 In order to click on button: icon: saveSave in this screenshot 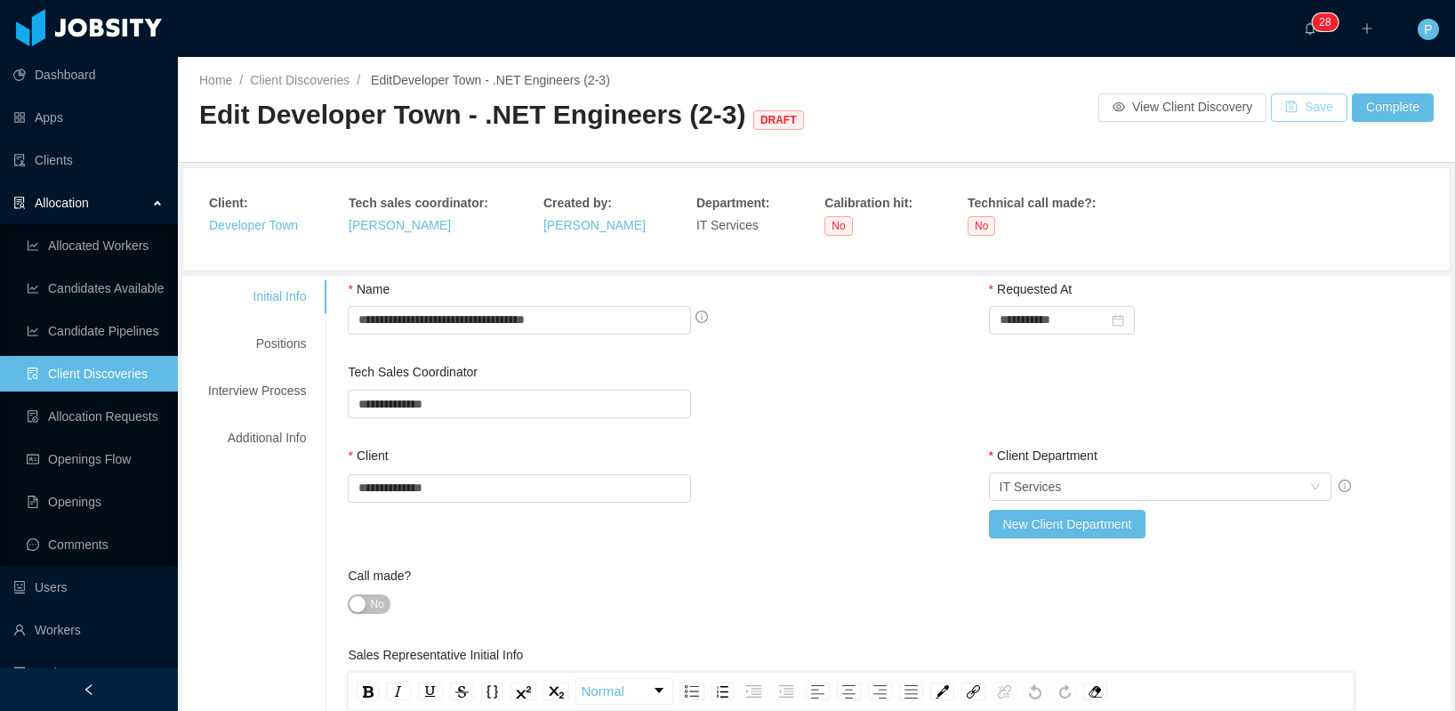, I will do `click(1309, 108)`.